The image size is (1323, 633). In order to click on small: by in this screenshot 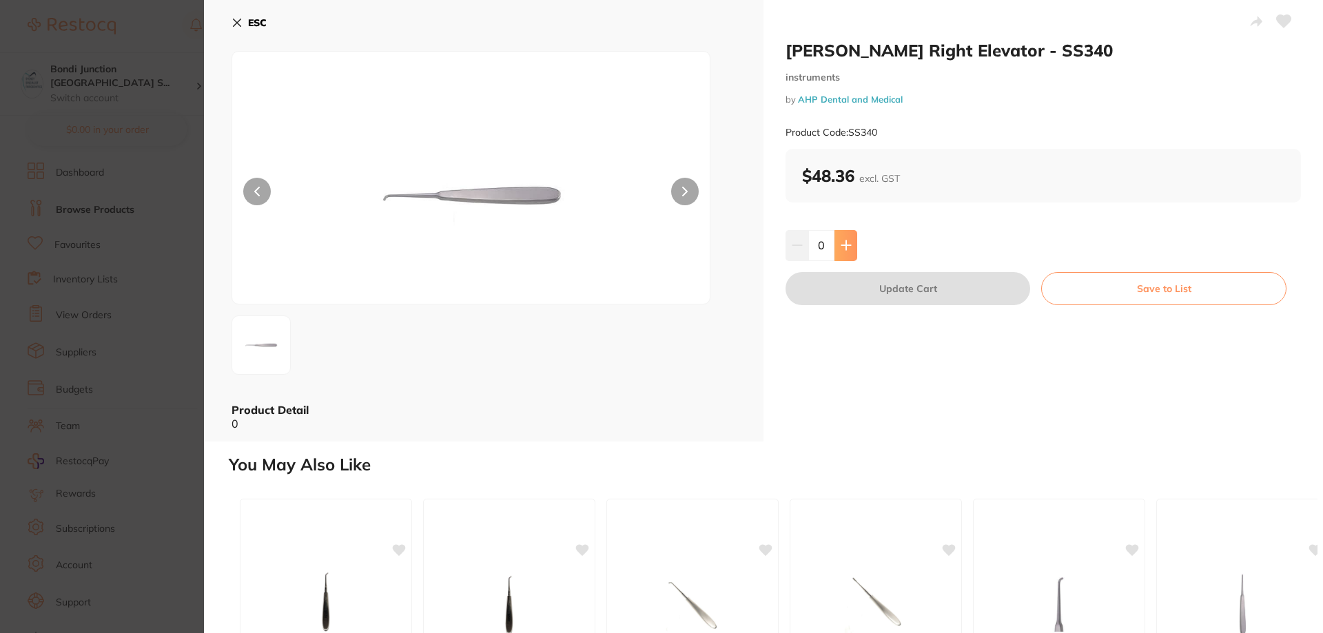, I will do `click(1043, 99)`.